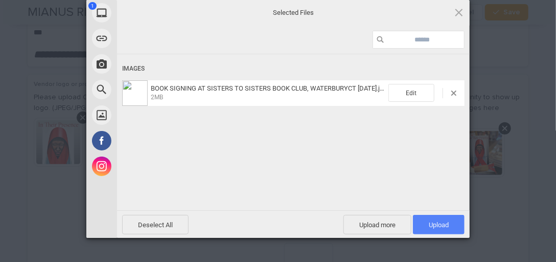 This screenshot has width=556, height=262. Describe the element at coordinates (135, 93) in the screenshot. I see `img: a858ae6f-6f7b-40fe-bd23-d35749a93d43` at that location.